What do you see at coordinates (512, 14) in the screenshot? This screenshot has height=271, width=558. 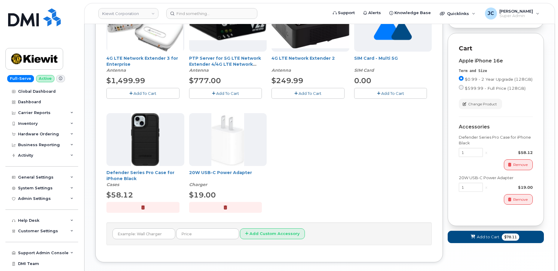 I see `div: Jene Cook` at bounding box center [512, 14].